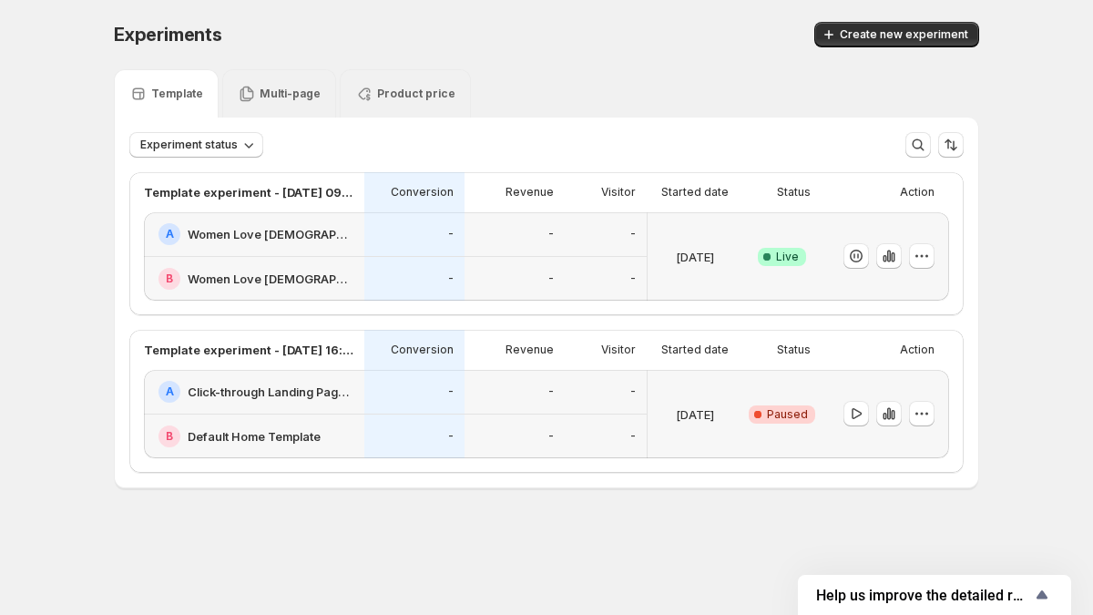 This screenshot has height=615, width=1093. I want to click on span: Live, so click(787, 257).